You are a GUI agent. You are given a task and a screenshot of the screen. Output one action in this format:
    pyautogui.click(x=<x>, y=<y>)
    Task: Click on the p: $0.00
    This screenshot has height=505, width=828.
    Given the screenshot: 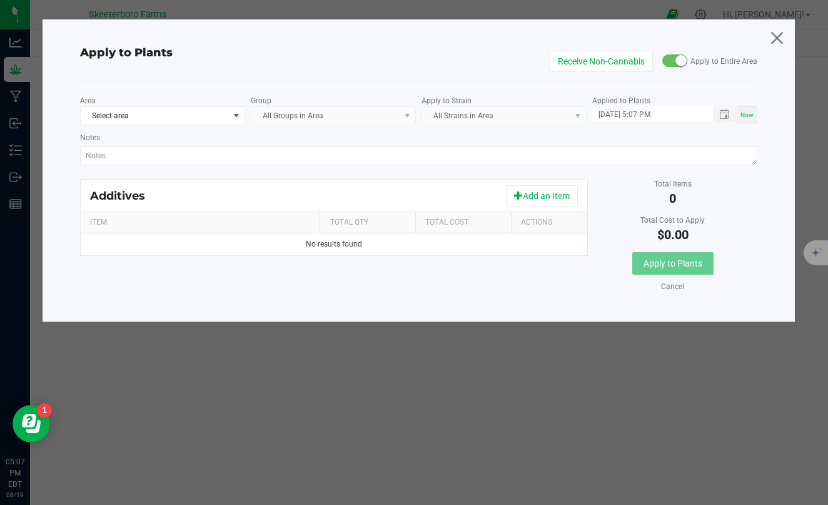 What is the action you would take?
    pyautogui.click(x=672, y=234)
    